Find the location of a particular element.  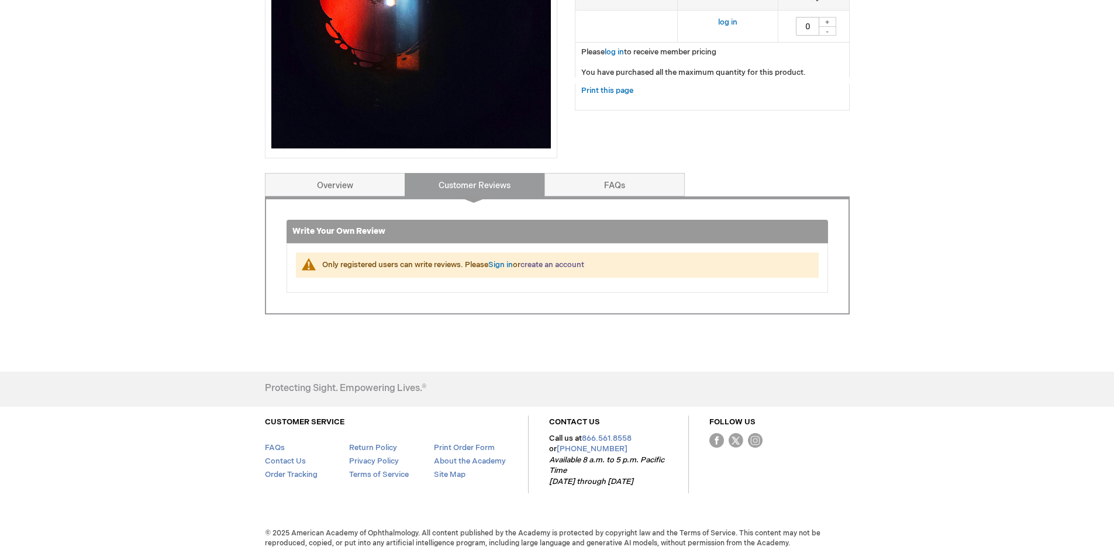

a: 866.561.8558 is located at coordinates (606, 438).